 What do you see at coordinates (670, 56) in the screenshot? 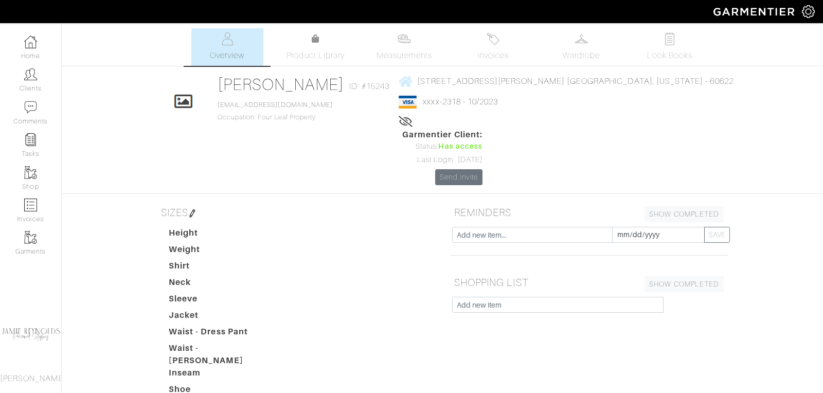
I see `span: Look Books` at bounding box center [670, 56].